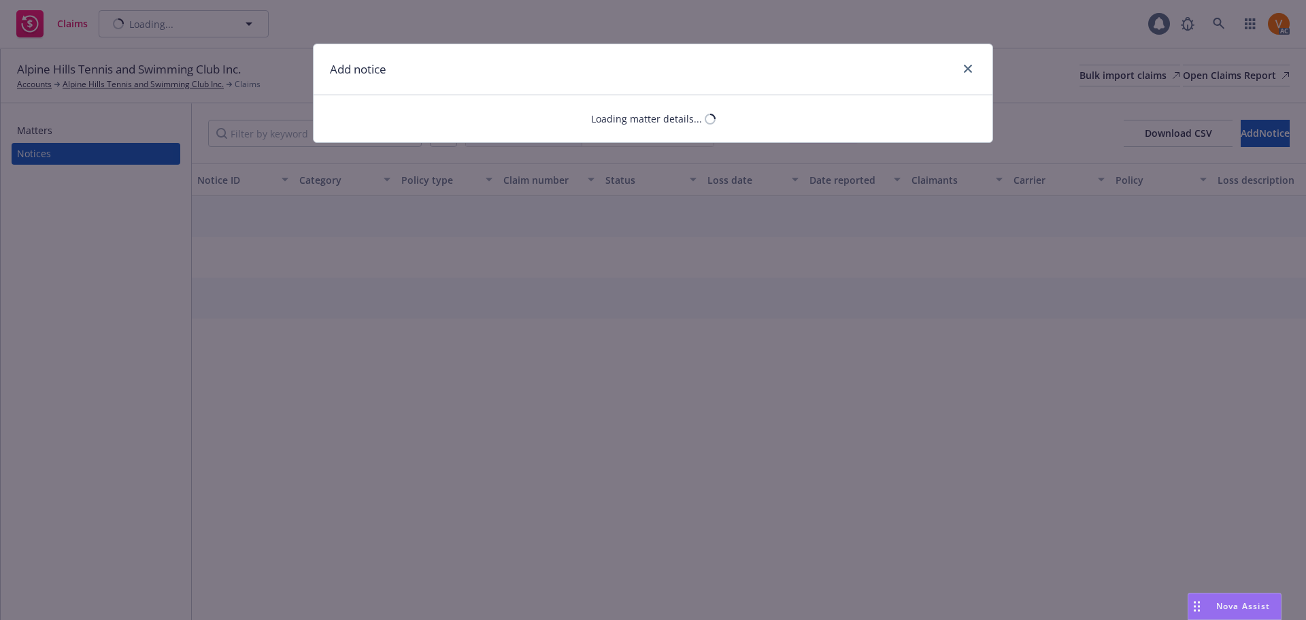  I want to click on div: Drag to move, so click(1197, 606).